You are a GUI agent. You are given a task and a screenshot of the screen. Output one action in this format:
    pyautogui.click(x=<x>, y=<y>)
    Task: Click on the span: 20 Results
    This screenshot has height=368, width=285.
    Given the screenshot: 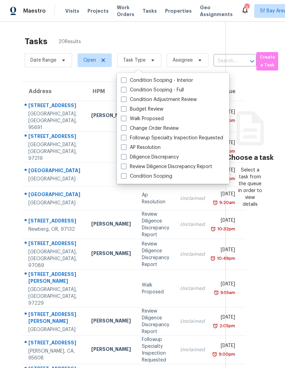 What is the action you would take?
    pyautogui.click(x=70, y=42)
    